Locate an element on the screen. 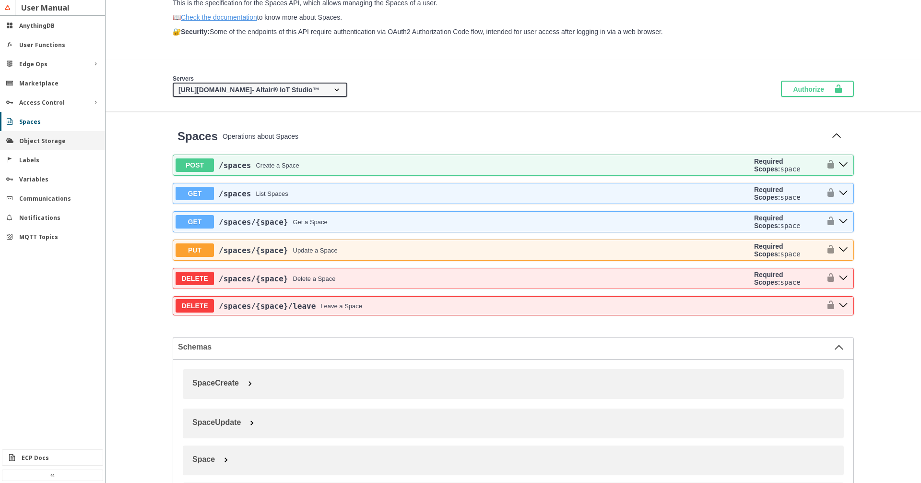 The height and width of the screenshot is (483, 921). span: Servers is located at coordinates (183, 79).